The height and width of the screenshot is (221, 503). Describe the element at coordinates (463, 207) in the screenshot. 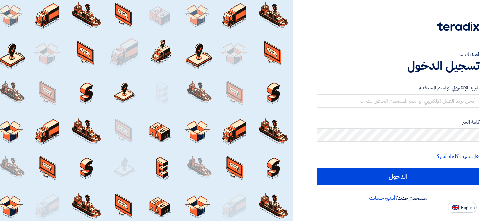

I see `button: English` at that location.